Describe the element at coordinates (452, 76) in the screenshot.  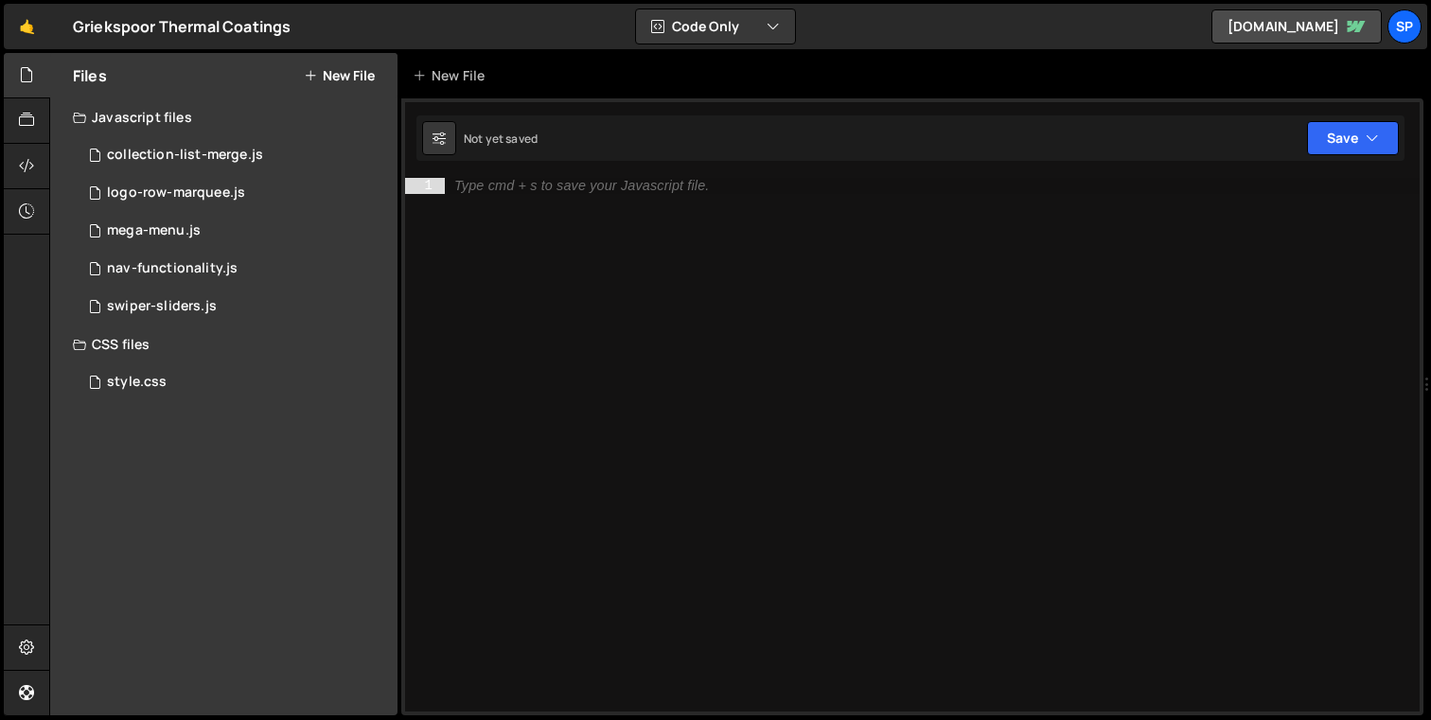
I see `div: New File` at that location.